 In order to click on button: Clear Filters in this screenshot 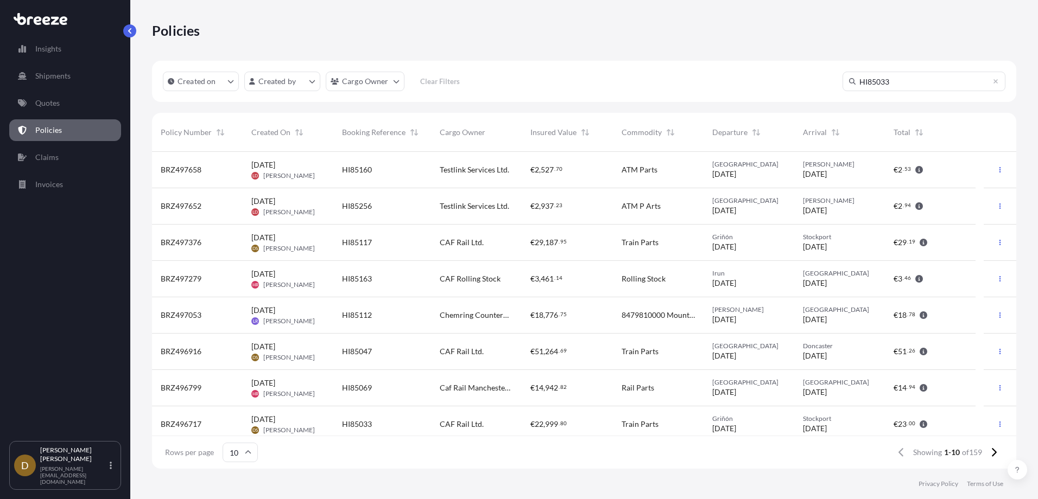, I will do `click(440, 81)`.